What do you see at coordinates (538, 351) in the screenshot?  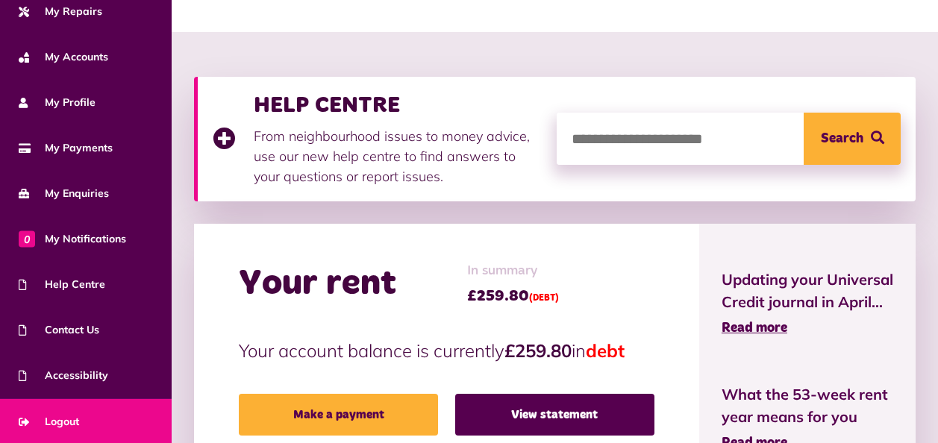 I see `strong: £259.80` at bounding box center [538, 351].